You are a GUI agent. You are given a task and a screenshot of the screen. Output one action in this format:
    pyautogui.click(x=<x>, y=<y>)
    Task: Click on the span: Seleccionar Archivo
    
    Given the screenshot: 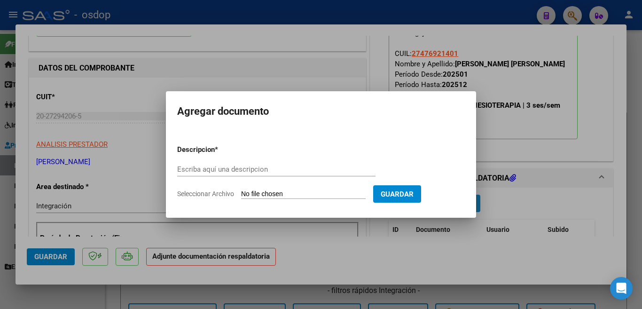 What is the action you would take?
    pyautogui.click(x=205, y=194)
    